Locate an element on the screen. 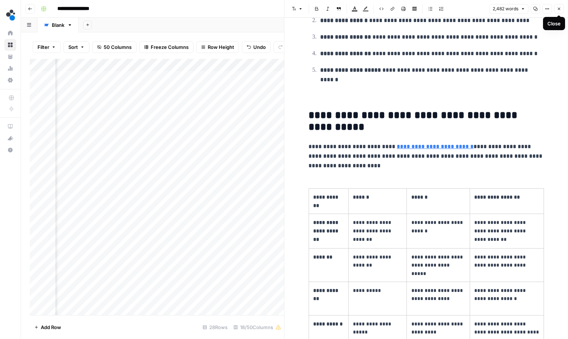 The width and height of the screenshot is (568, 339). button: Undo is located at coordinates (256, 47).